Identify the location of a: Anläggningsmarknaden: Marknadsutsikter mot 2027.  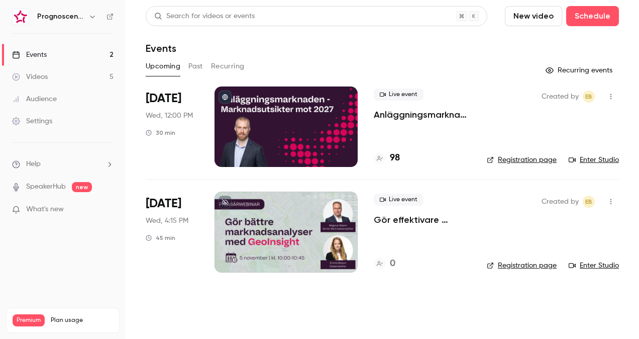
(422, 115).